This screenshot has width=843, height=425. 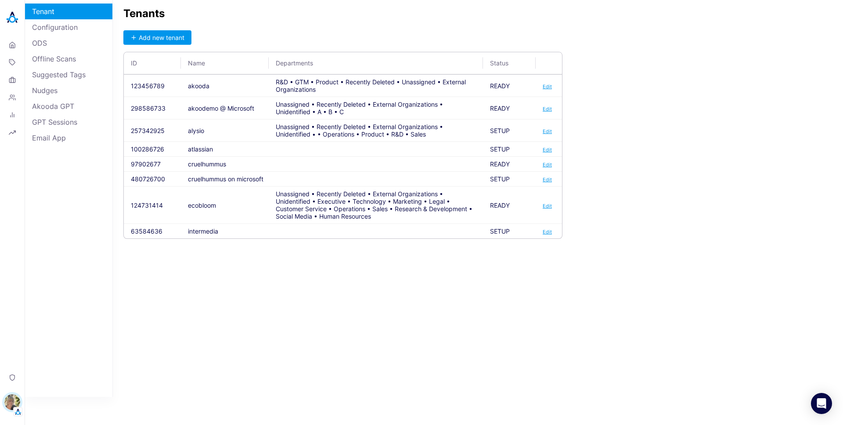 What do you see at coordinates (376, 86) in the screenshot?
I see `div: R&D • GTM • Product • Recently Deleted • Unassigned • External Organizations` at bounding box center [376, 86].